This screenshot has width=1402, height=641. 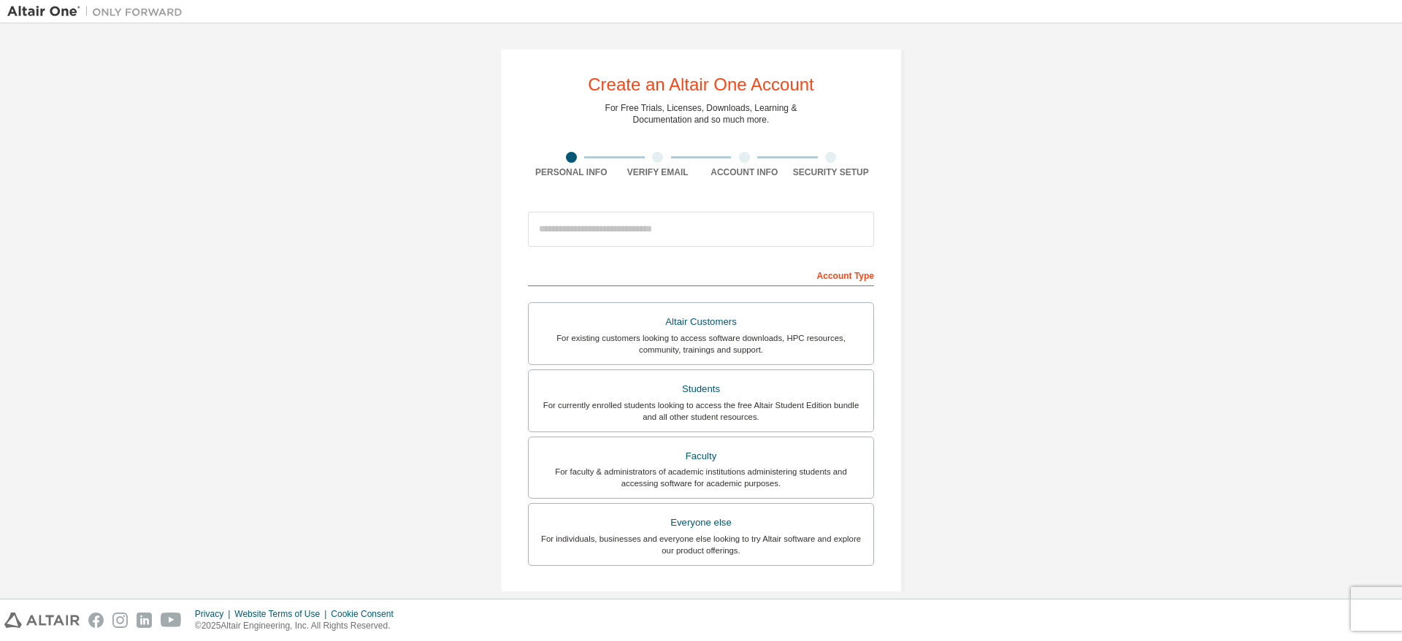 I want to click on div: Create an Altair One Account, so click(x=701, y=85).